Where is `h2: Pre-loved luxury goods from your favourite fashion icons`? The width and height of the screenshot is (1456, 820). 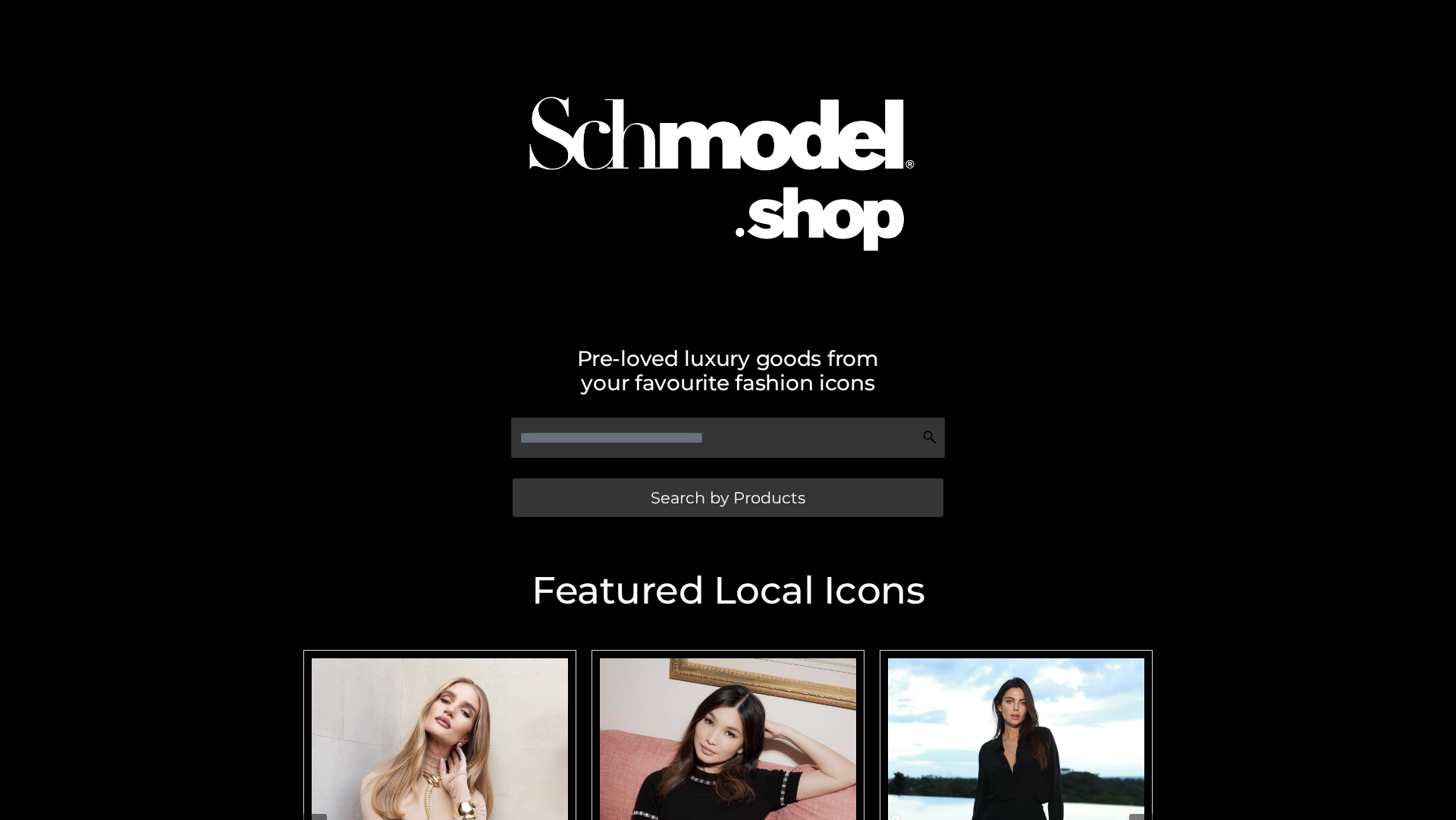 h2: Pre-loved luxury goods from your favourite fashion icons is located at coordinates (728, 370).